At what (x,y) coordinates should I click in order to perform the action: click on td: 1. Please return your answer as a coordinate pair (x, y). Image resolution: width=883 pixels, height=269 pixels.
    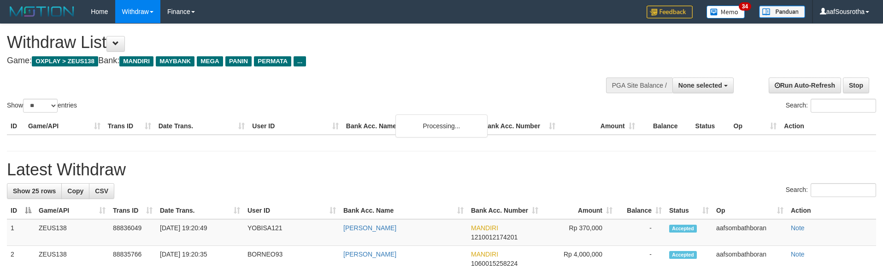
    Looking at the image, I should click on (21, 232).